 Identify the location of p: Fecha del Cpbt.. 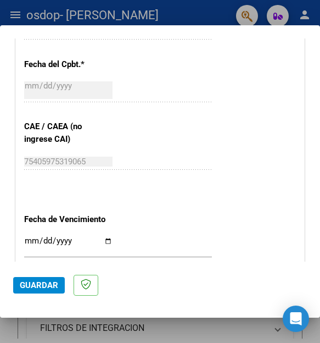
(65, 64).